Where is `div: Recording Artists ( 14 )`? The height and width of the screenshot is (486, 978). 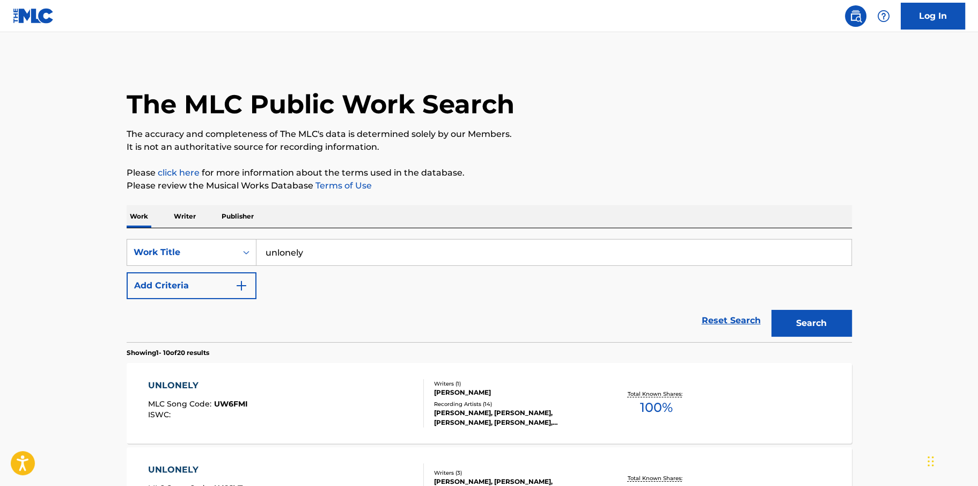
div: Recording Artists ( 14 ) is located at coordinates (515, 403).